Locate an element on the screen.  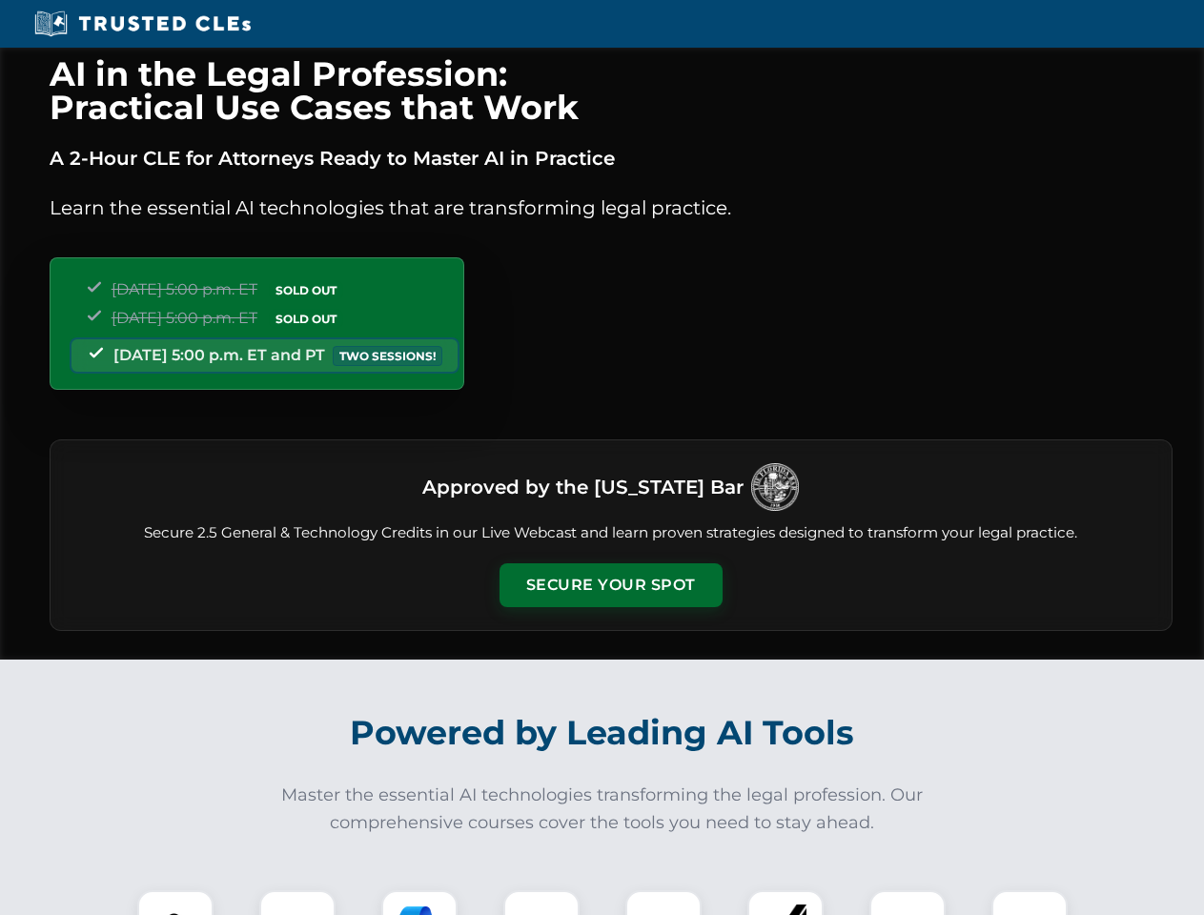
p: Master the essential AI technologies transforming the legal profession. Our comprehensive courses... is located at coordinates (602, 809).